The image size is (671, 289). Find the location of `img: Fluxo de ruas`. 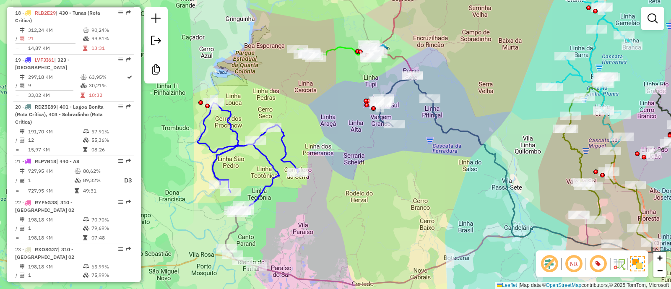

img: Fluxo de ruas is located at coordinates (619, 264).